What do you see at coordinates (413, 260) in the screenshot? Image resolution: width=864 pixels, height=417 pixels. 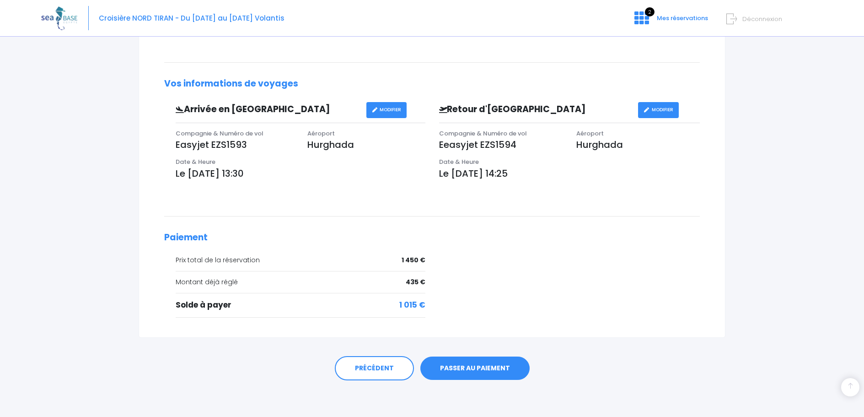 I see `span: 1 450 €` at bounding box center [413, 260].